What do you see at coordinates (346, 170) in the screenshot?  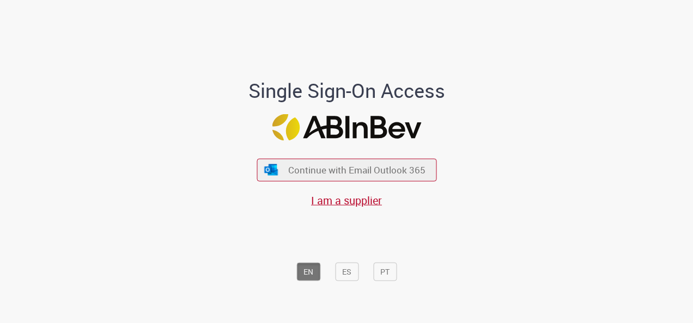 I see `button: ícone Azure/Microsoft 360 Continue with Email Outlook 365` at bounding box center [346, 170].